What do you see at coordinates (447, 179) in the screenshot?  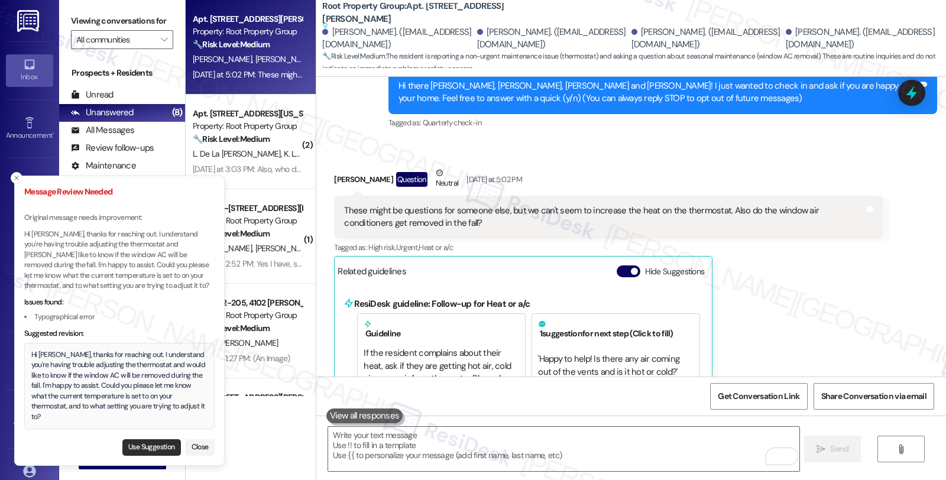 I see `div: Neutral` at bounding box center [447, 179].